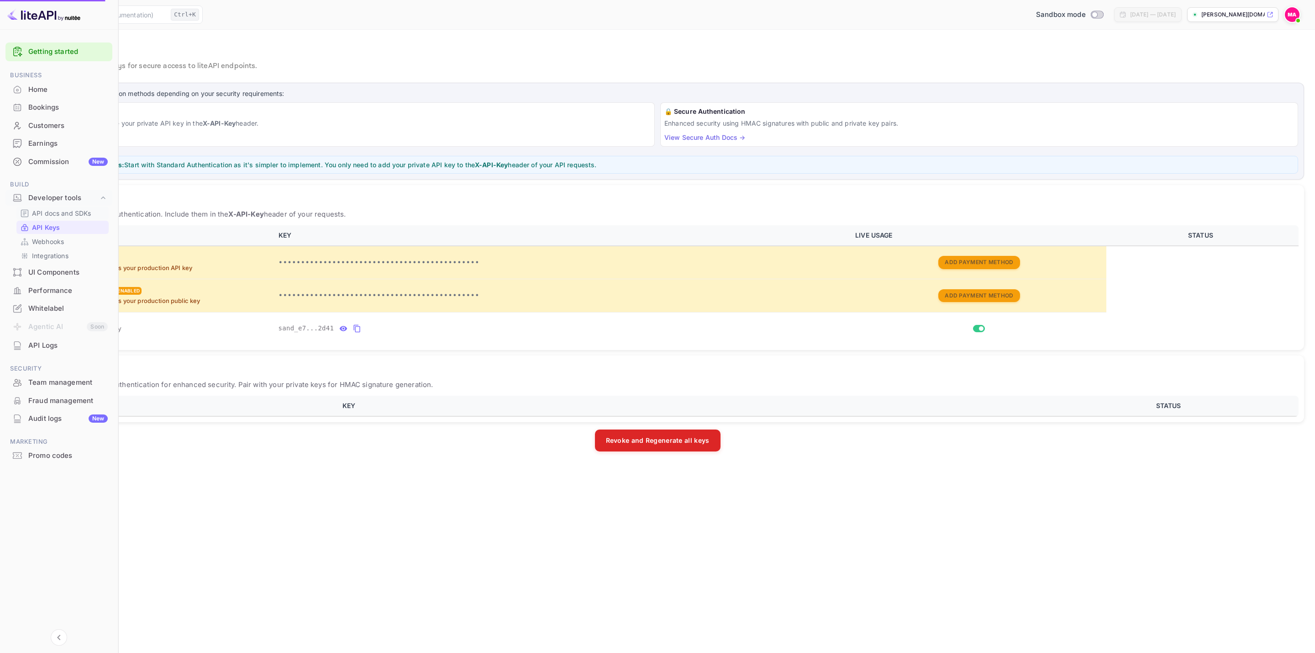 The width and height of the screenshot is (1315, 653). Describe the element at coordinates (44, 15) in the screenshot. I see `img: LiteAPI logo` at that location.